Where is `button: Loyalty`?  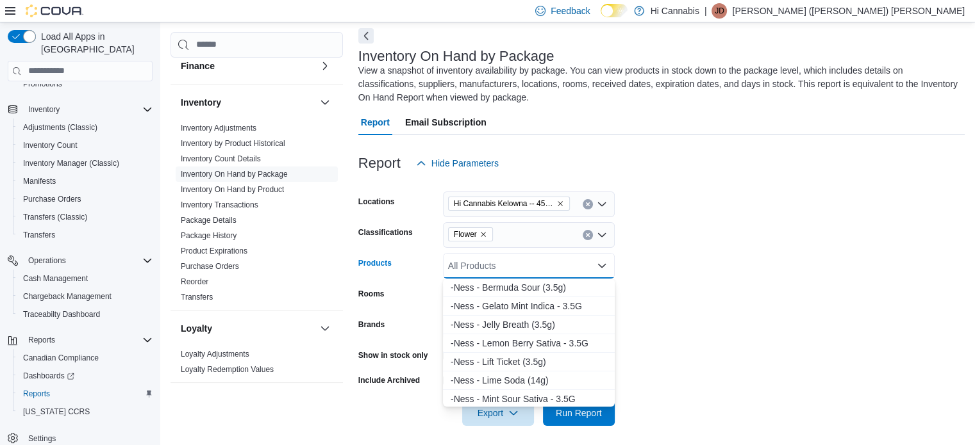 button: Loyalty is located at coordinates (247, 329).